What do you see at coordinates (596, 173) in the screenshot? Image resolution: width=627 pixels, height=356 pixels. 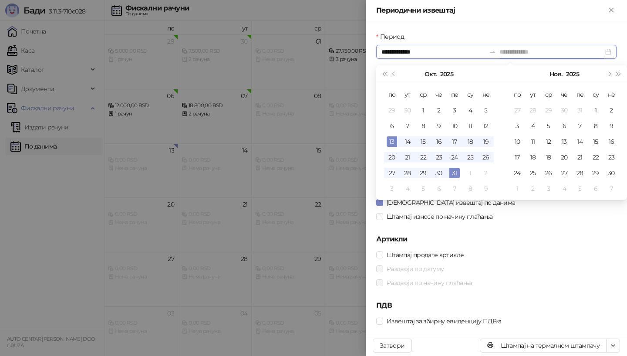 I see `td: 2025-11-29` at bounding box center [596, 173].